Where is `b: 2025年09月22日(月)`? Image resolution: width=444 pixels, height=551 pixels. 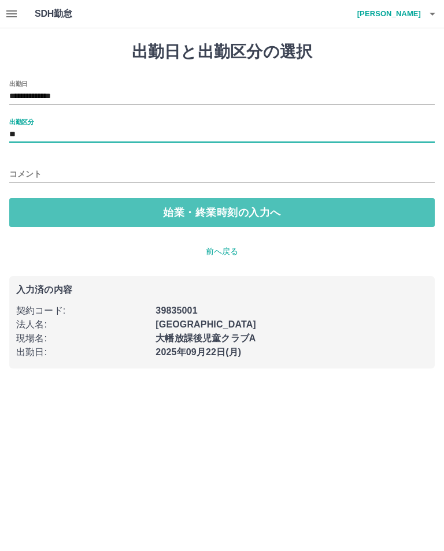
b: 2025年09月22日(月) is located at coordinates (198, 352).